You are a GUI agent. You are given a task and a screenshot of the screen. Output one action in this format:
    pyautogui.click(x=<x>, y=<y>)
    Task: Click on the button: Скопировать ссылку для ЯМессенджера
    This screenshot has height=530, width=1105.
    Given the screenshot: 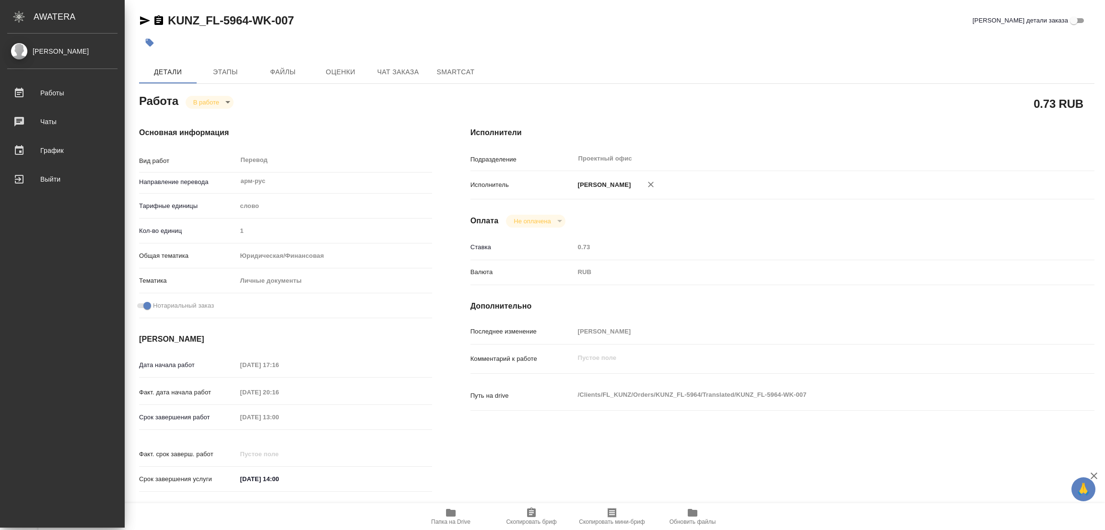 What is the action you would take?
    pyautogui.click(x=145, y=21)
    